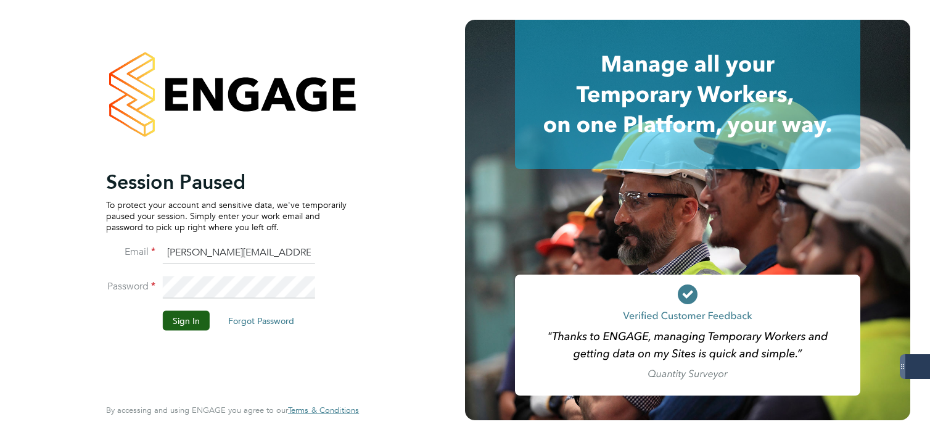  Describe the element at coordinates (226, 215) in the screenshot. I see `p: To protect your account and sensitive data, we've temporarily paused your session. Simply enter y...` at that location.